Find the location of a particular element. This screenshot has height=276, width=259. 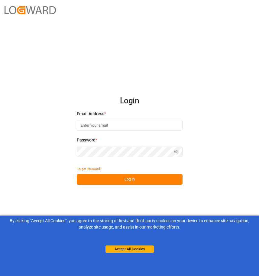

img: Logward_new_orange.png is located at coordinates (30, 10).